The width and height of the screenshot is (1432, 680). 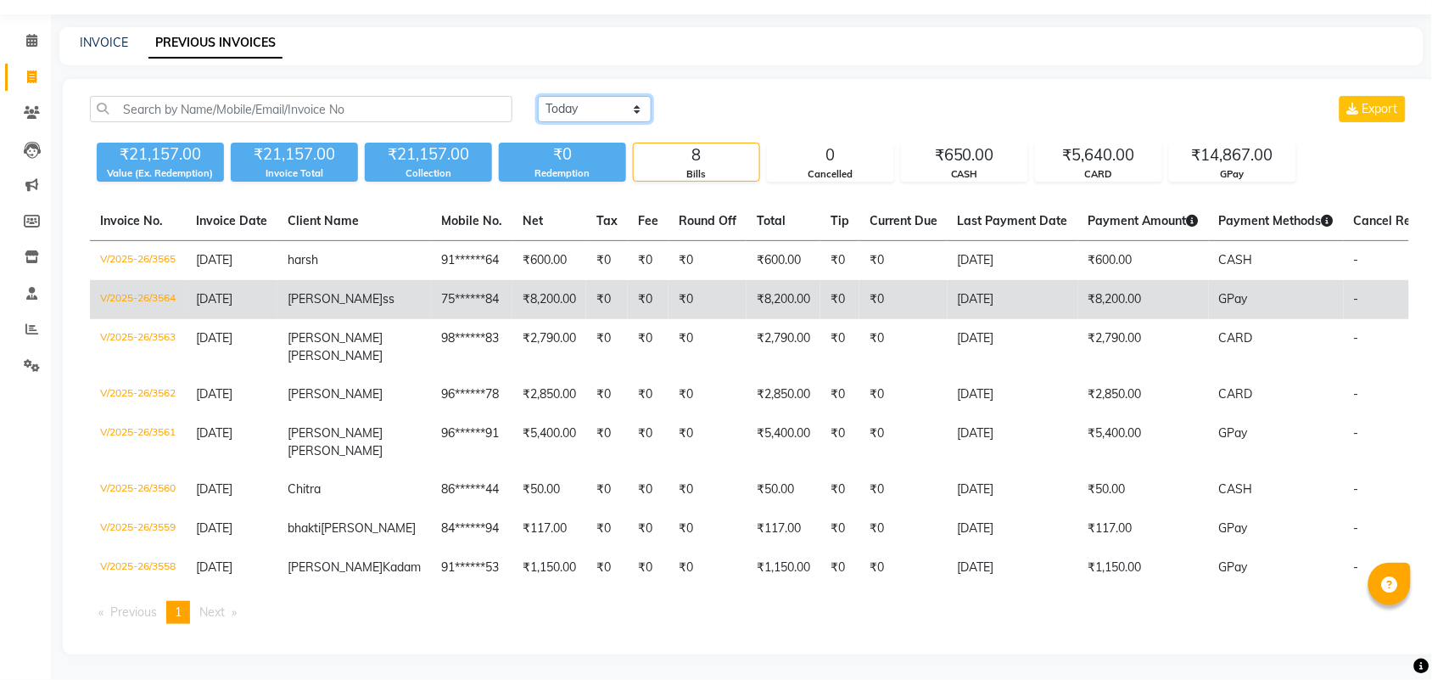 What do you see at coordinates (831, 155) in the screenshot?
I see `div: 0` at bounding box center [831, 155].